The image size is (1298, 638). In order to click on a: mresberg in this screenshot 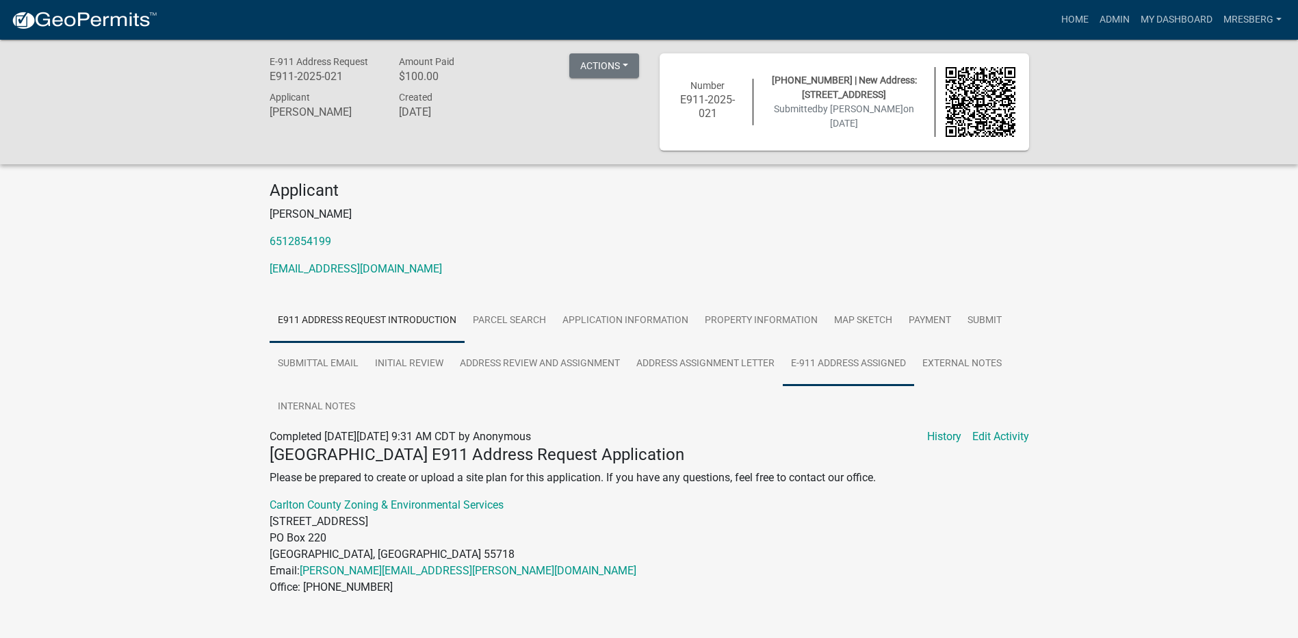, I will do `click(1253, 20)`.